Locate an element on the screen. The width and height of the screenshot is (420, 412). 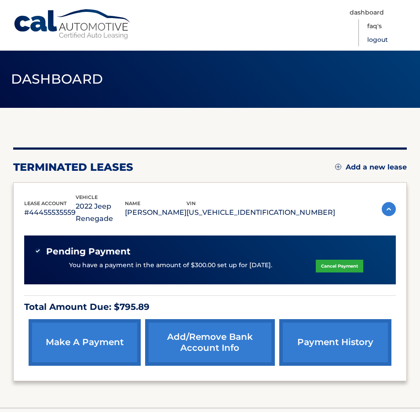
img: check-green.svg is located at coordinates (38, 251).